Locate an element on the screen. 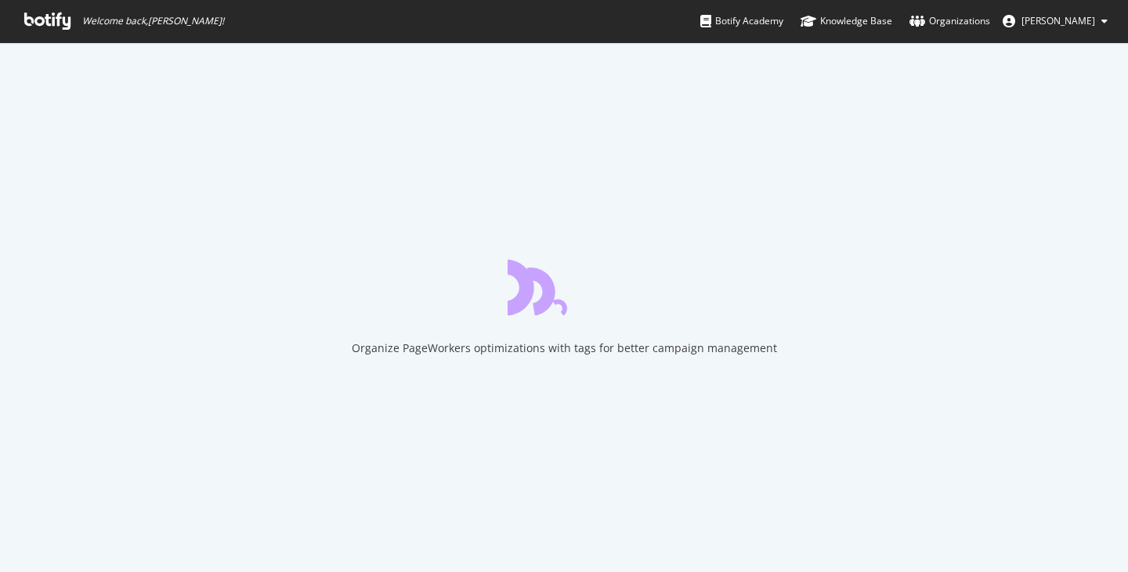  div: Knowledge Base is located at coordinates (846, 21).